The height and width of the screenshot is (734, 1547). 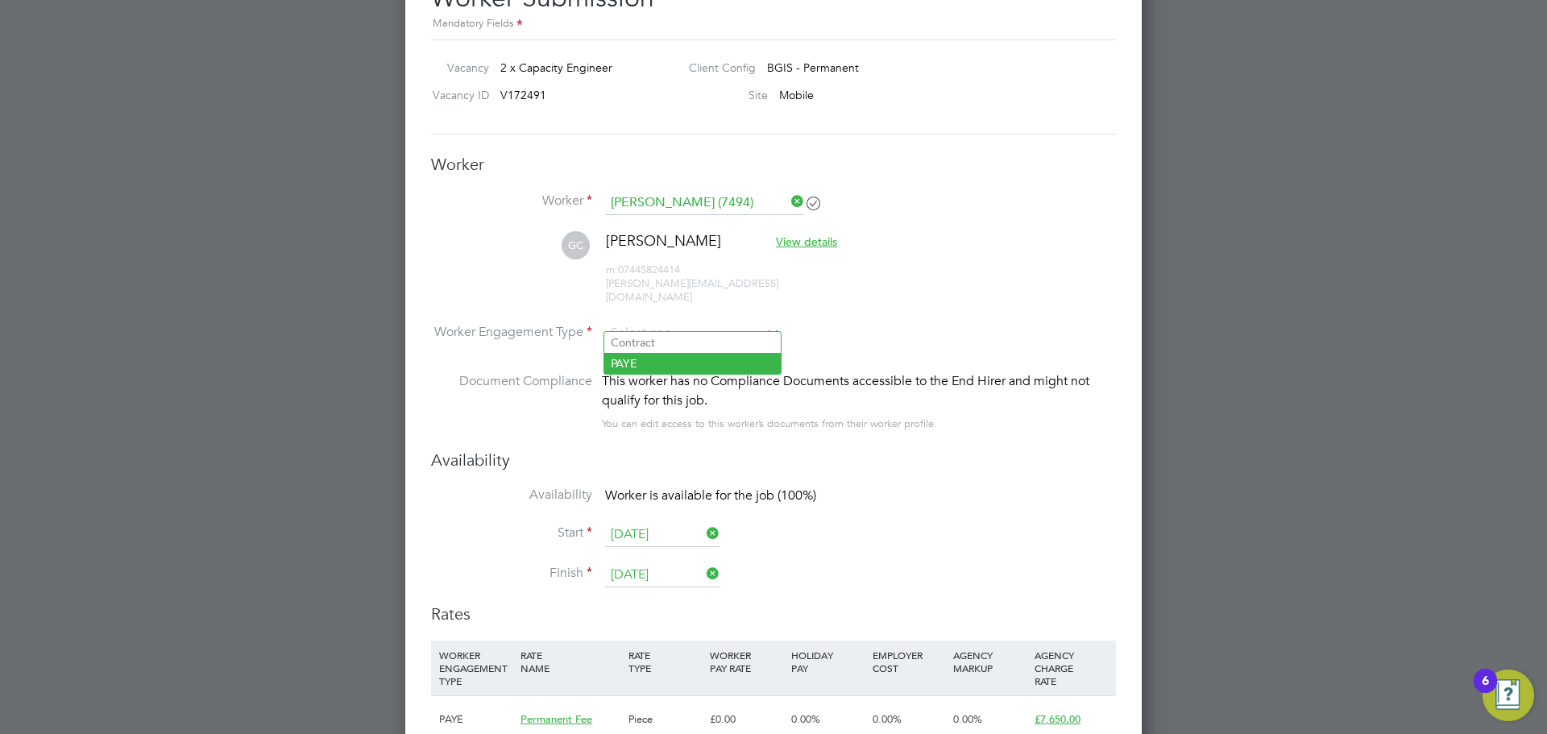 I want to click on label: Site, so click(x=722, y=95).